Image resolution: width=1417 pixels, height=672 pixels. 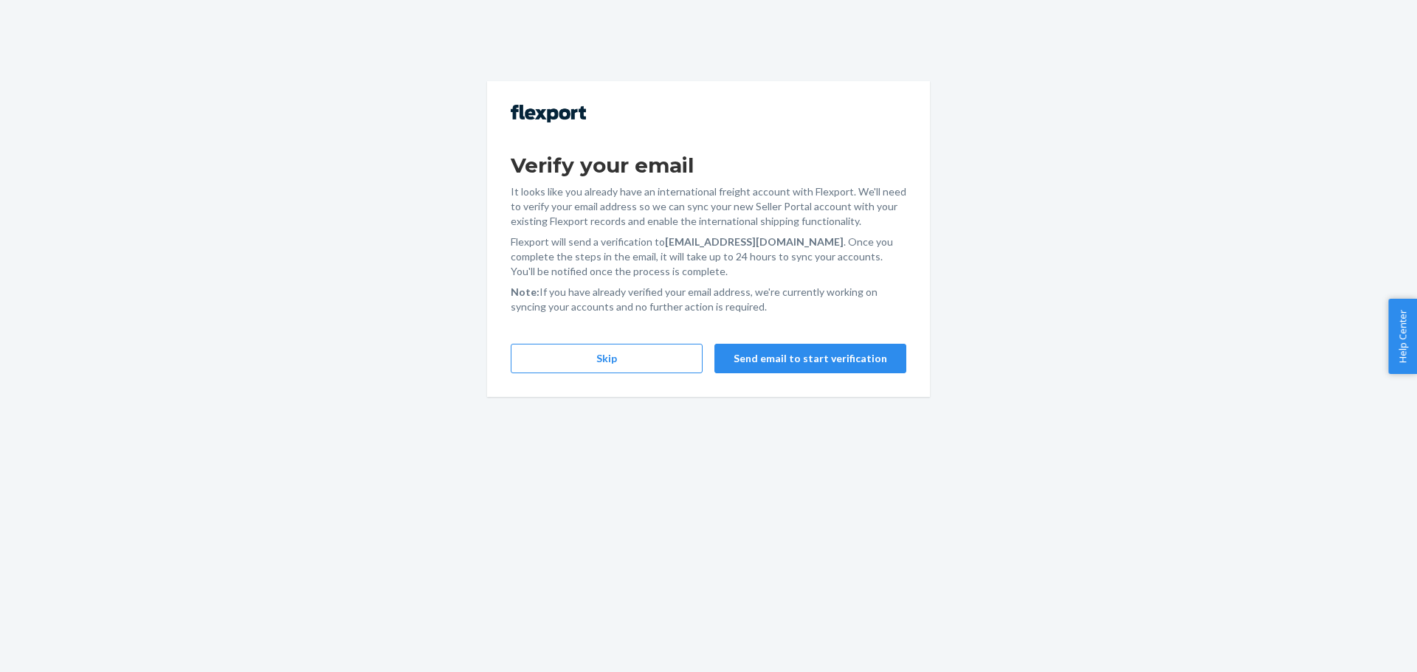 I want to click on button: Help Center, so click(x=1402, y=336).